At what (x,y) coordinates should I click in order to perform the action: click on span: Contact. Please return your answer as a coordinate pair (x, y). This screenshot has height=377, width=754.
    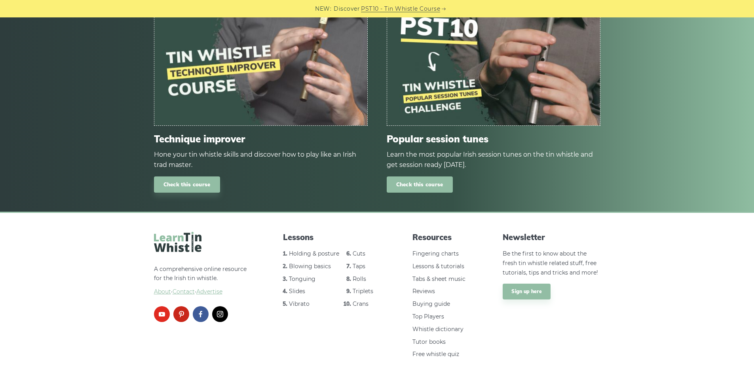
    Looking at the image, I should click on (184, 292).